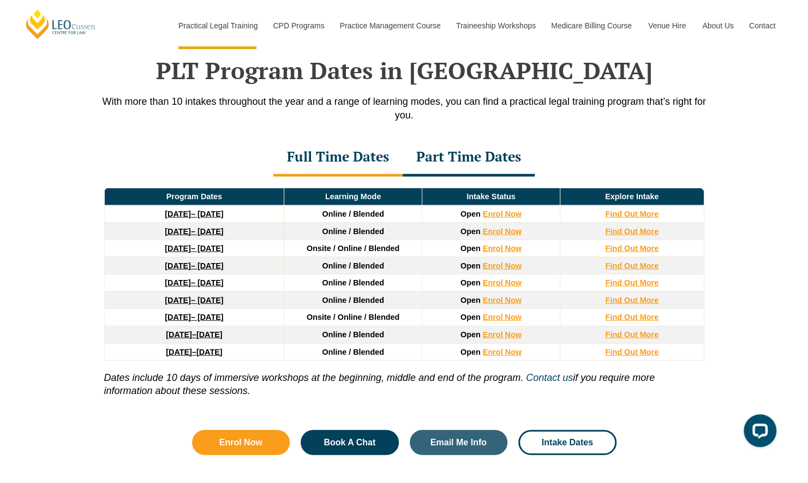 The width and height of the screenshot is (808, 483). I want to click on div: Part Time Dates, so click(469, 158).